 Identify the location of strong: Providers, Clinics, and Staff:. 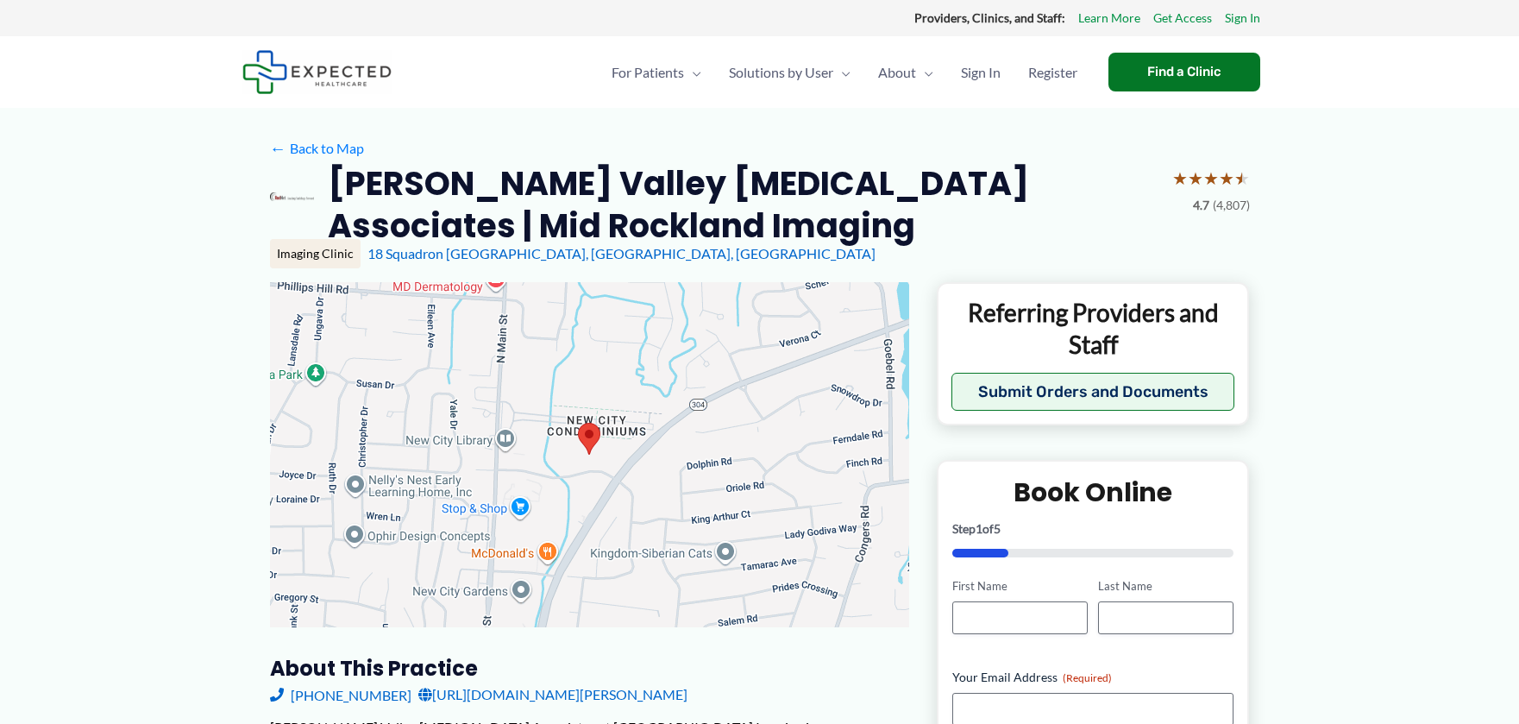
(989, 17).